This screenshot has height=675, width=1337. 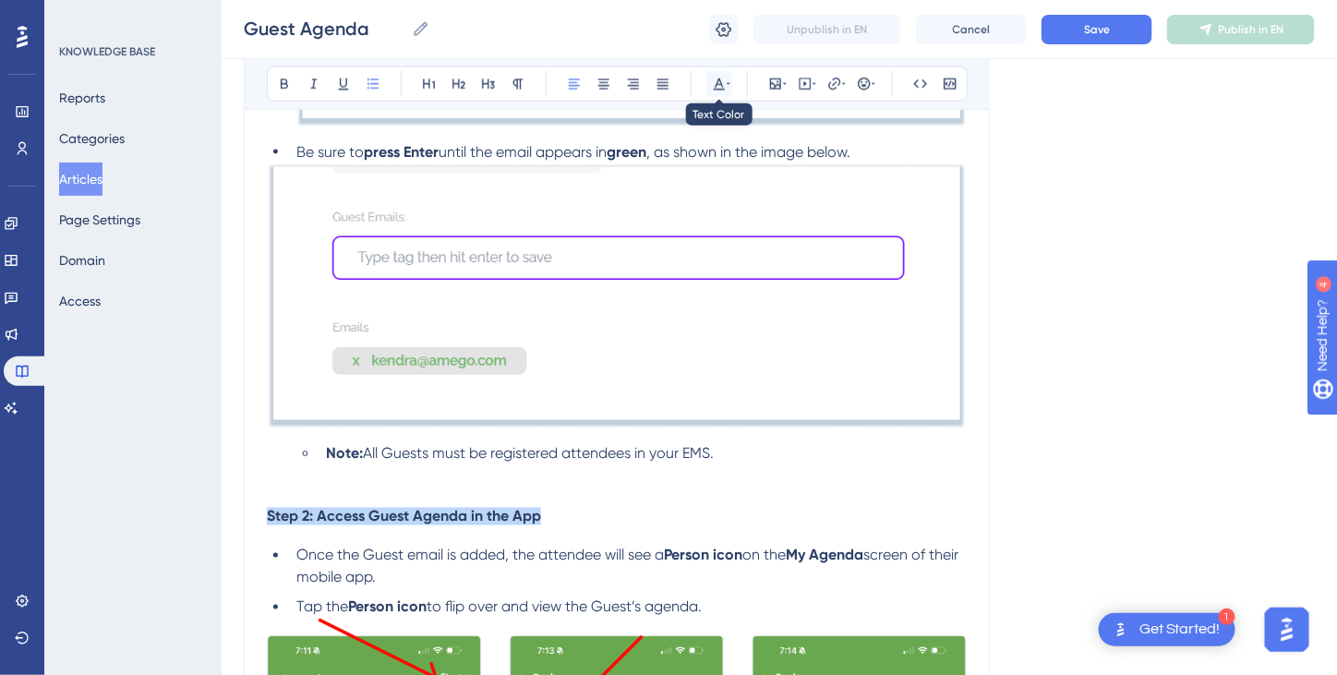 What do you see at coordinates (79, 16) in the screenshot?
I see `span: Need Help?` at bounding box center [79, 16].